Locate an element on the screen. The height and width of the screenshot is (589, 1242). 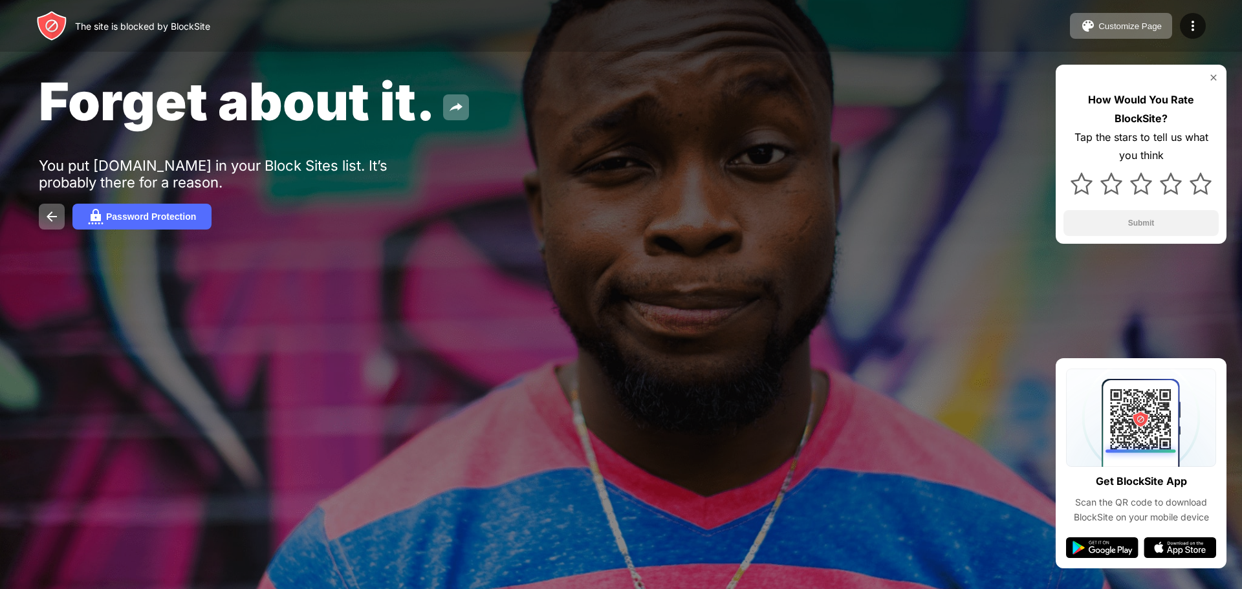
img: pallet.svg is located at coordinates (1088, 26).